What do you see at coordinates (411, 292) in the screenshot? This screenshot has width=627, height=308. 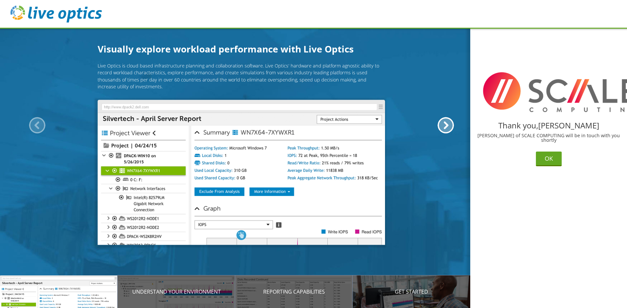 I see `p: Get Started` at bounding box center [411, 292].